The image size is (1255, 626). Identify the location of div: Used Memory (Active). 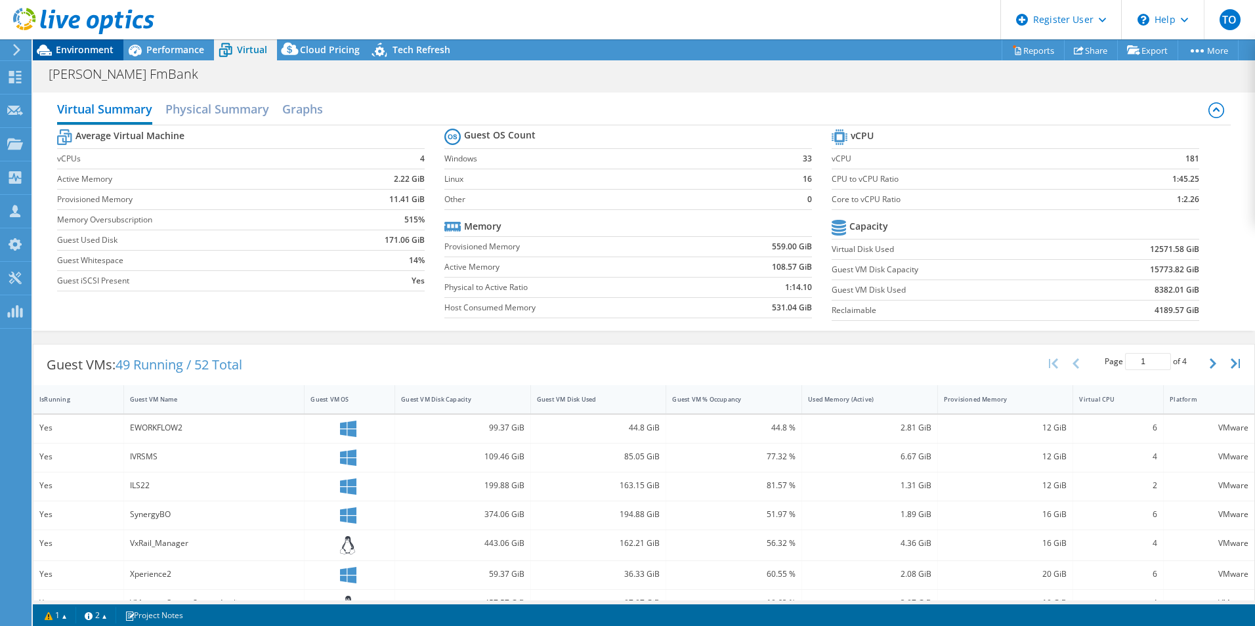
(862, 399).